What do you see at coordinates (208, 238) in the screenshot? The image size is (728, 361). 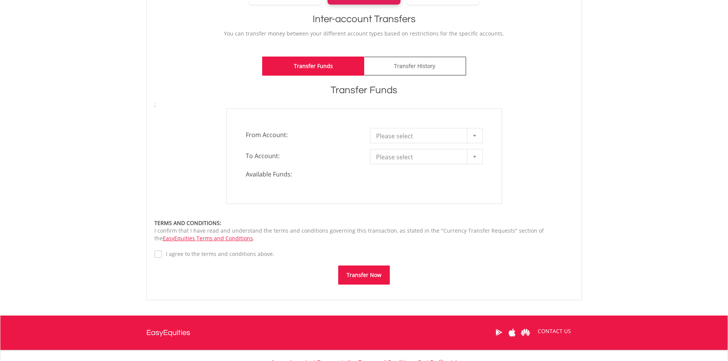 I see `a: EasyEquities Terms and Conditions` at bounding box center [208, 238].